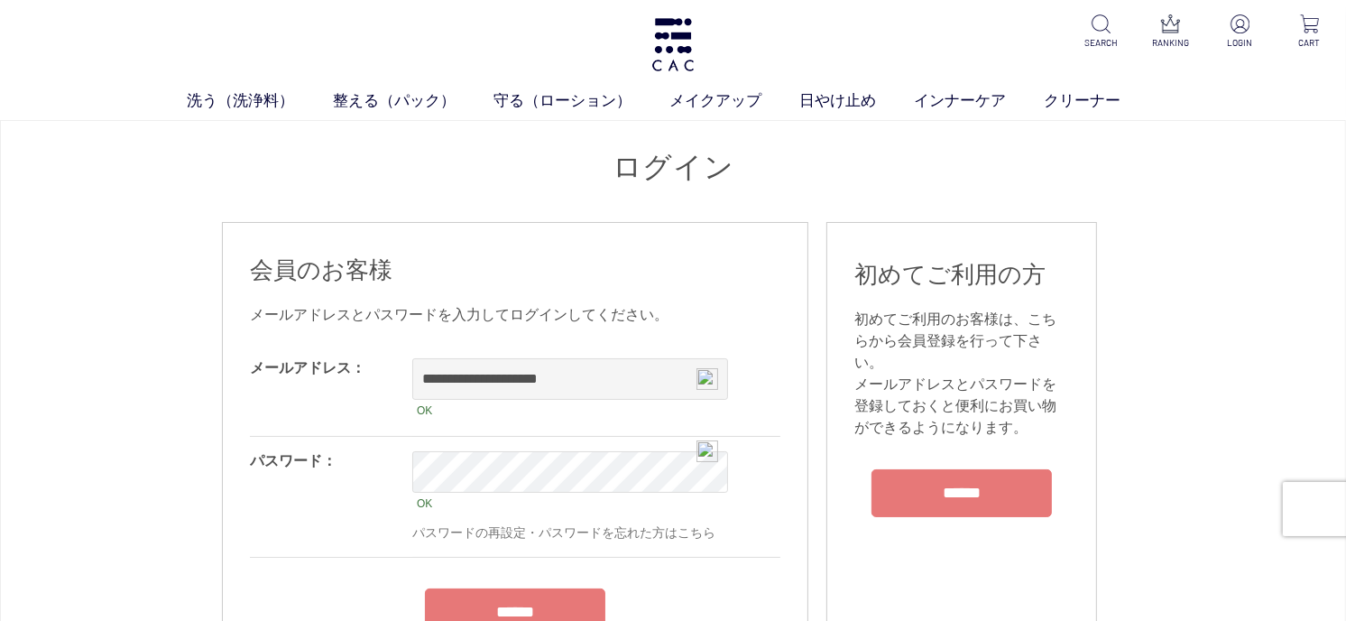 The width and height of the screenshot is (1346, 621). Describe the element at coordinates (1100, 42) in the screenshot. I see `p: SEARCH` at that location.